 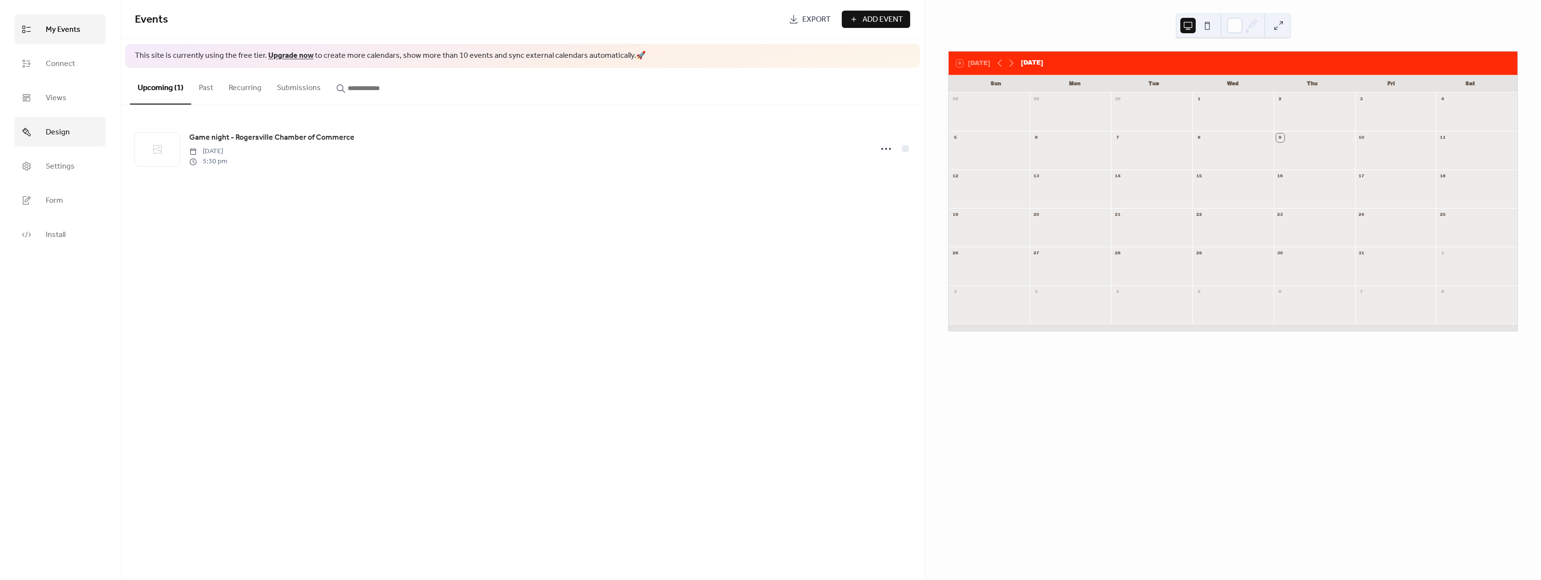 What do you see at coordinates (160, 86) in the screenshot?
I see `button: Upcoming (1)` at bounding box center [160, 86].